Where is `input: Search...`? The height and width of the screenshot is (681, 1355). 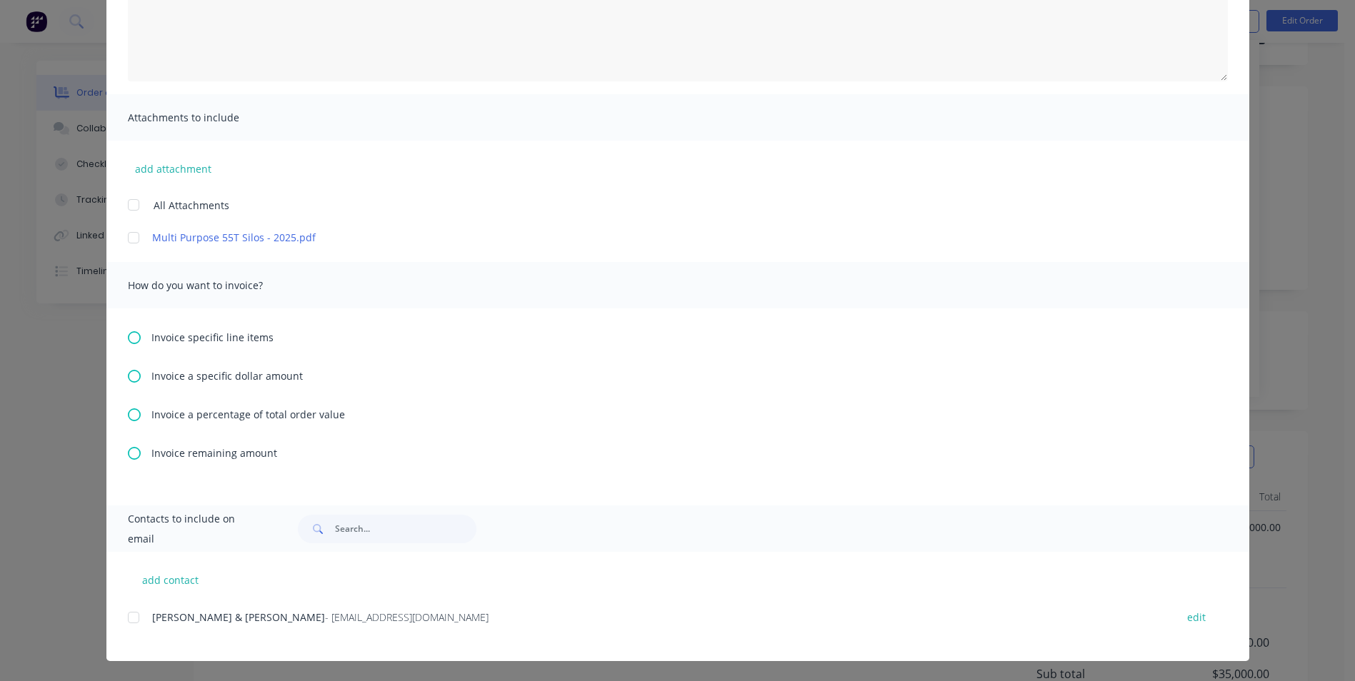 input: Search... is located at coordinates (406, 529).